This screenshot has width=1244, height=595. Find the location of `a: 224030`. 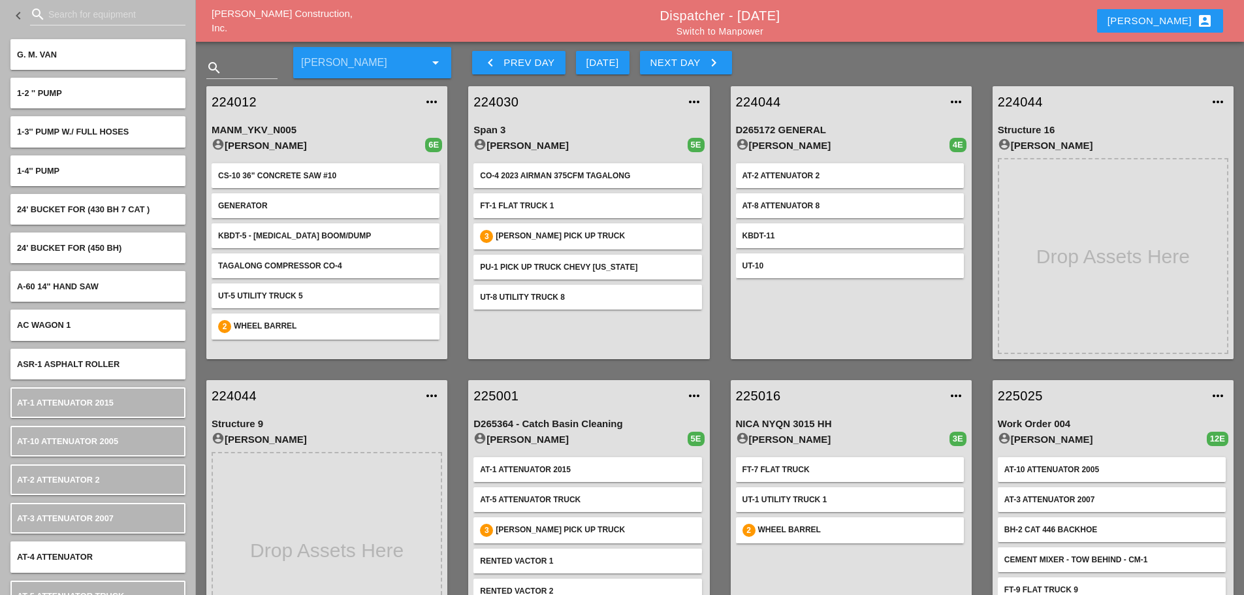

a: 224030 is located at coordinates (575, 102).